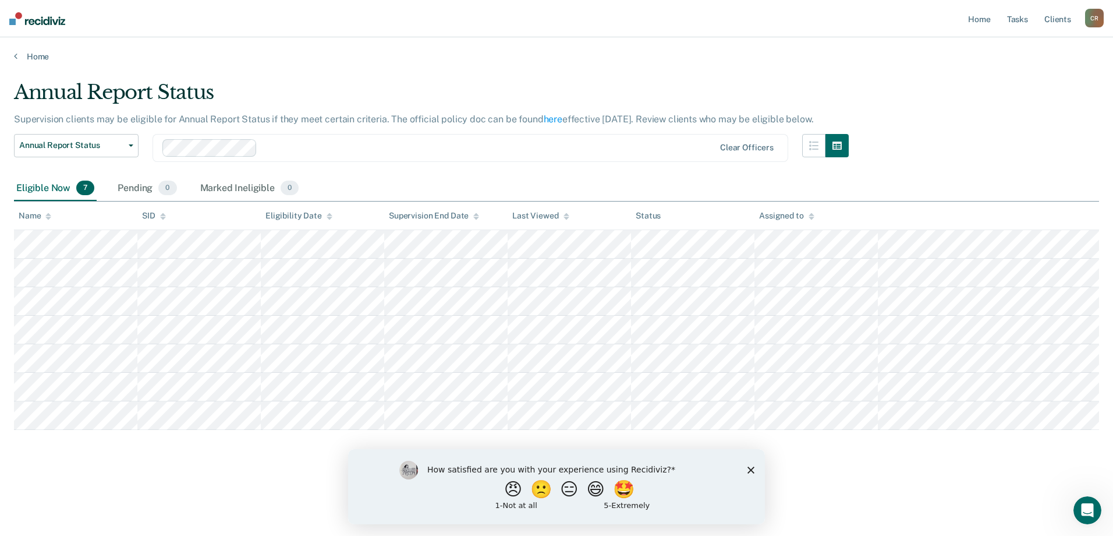 The height and width of the screenshot is (536, 1113). What do you see at coordinates (250, 189) in the screenshot?
I see `div: Marked Ineligible0` at bounding box center [250, 189].